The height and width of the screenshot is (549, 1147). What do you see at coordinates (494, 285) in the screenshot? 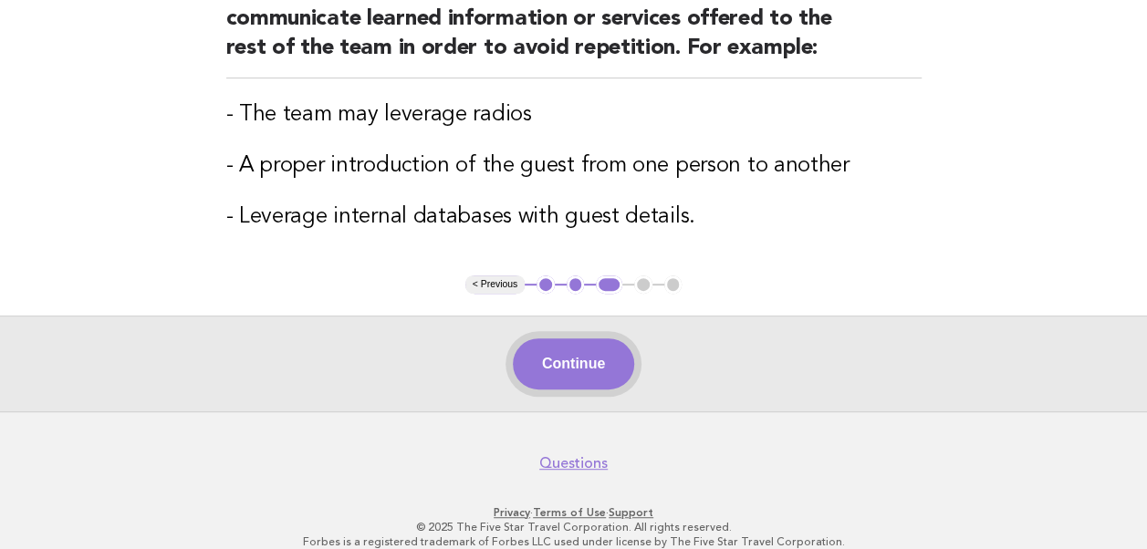
I see `button: < Previous` at bounding box center [494, 285].